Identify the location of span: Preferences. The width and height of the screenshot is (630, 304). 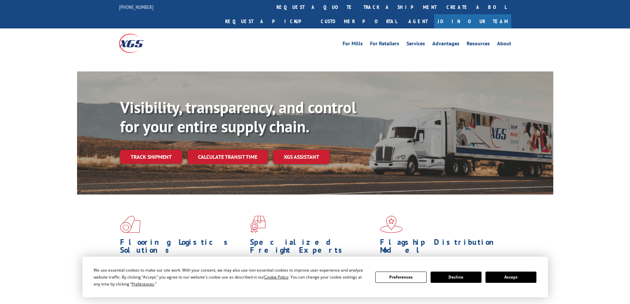
(143, 284).